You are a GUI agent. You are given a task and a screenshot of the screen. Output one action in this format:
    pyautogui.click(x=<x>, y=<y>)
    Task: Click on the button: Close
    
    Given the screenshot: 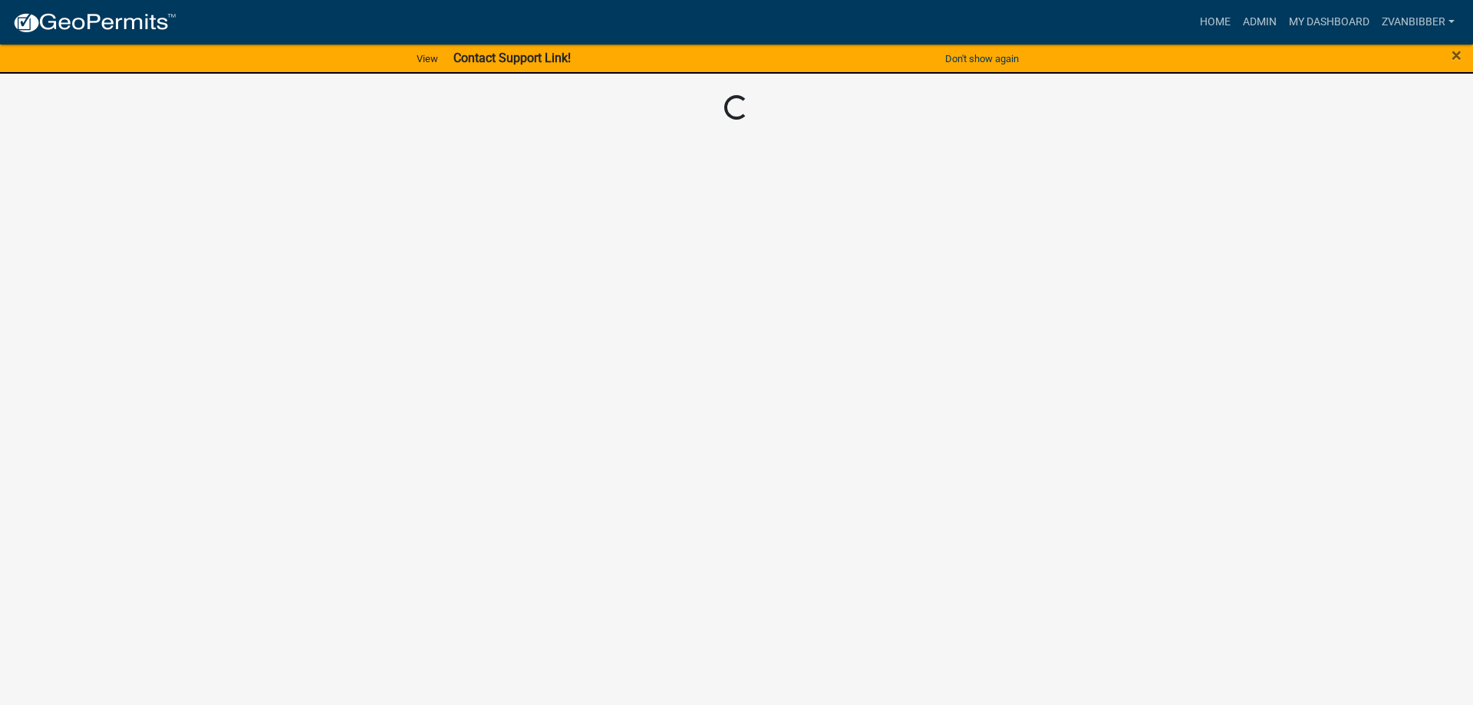 What is the action you would take?
    pyautogui.click(x=1456, y=55)
    